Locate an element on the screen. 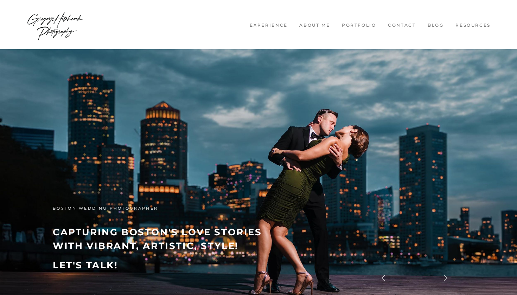  a: Contact is located at coordinates (401, 25).